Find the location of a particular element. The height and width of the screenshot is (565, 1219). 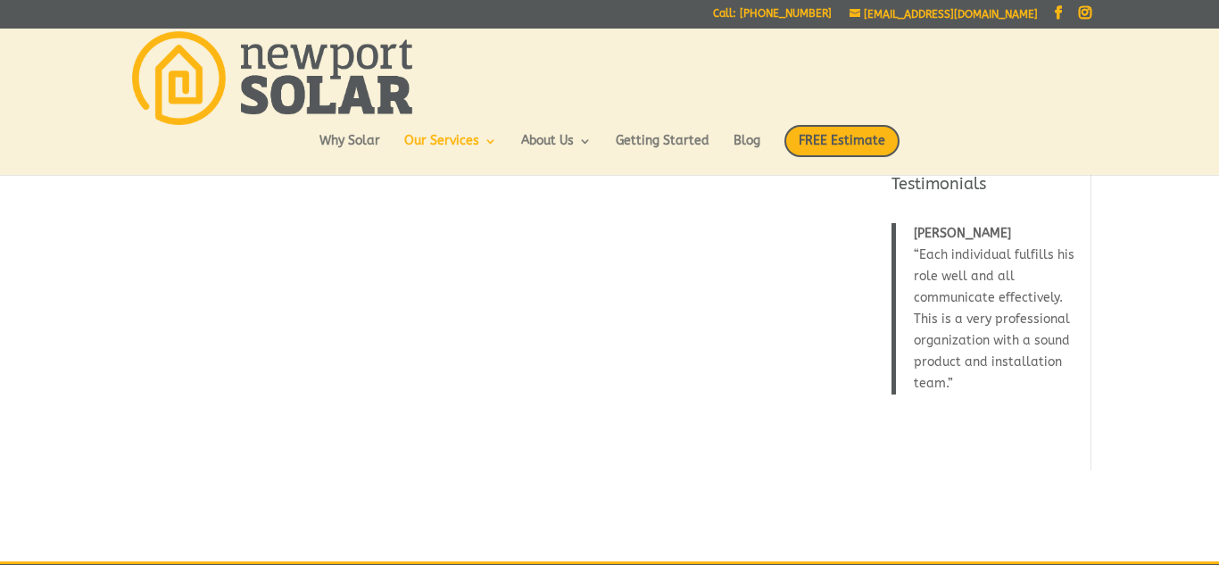

a: About Us is located at coordinates (556, 150).